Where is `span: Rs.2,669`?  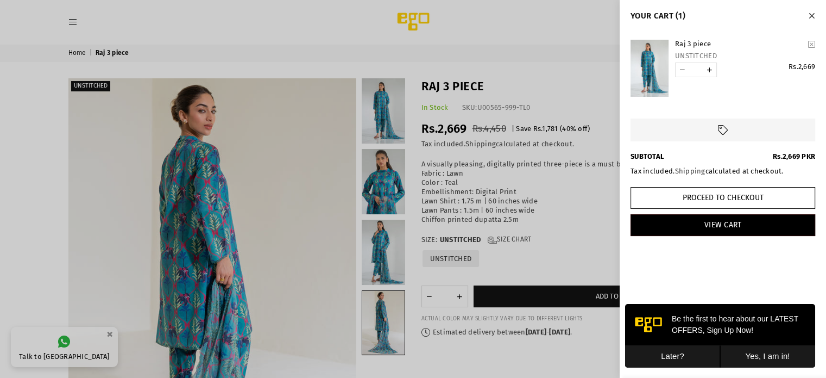
span: Rs.2,669 is located at coordinates (802, 66).